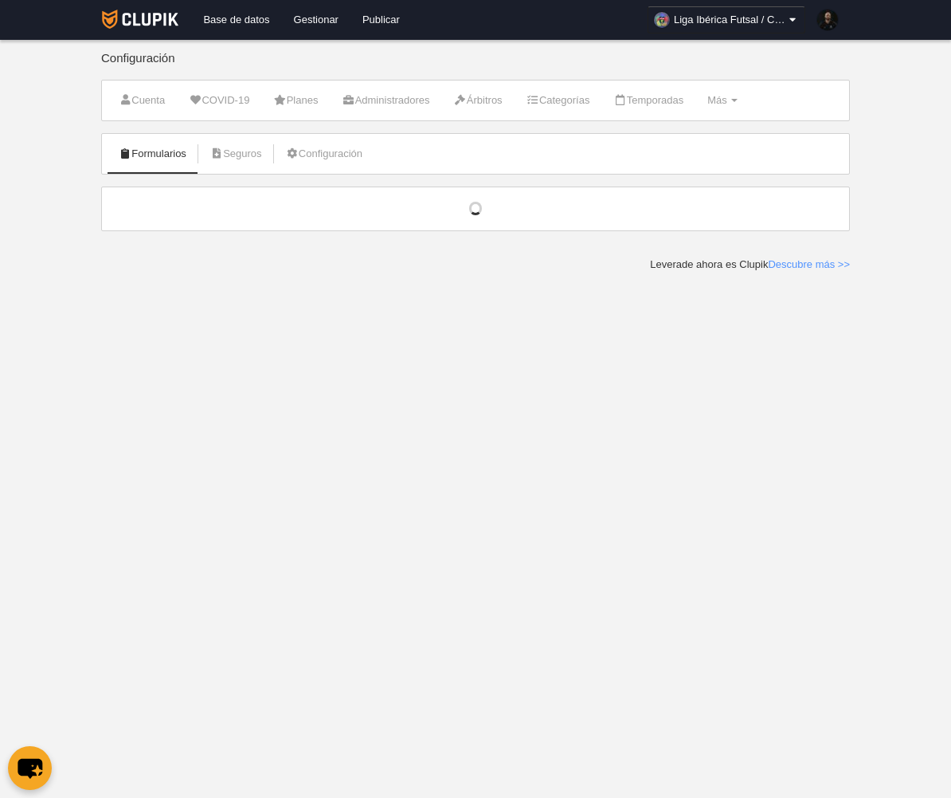  What do you see at coordinates (723, 100) in the screenshot?
I see `a: Más` at bounding box center [723, 100].